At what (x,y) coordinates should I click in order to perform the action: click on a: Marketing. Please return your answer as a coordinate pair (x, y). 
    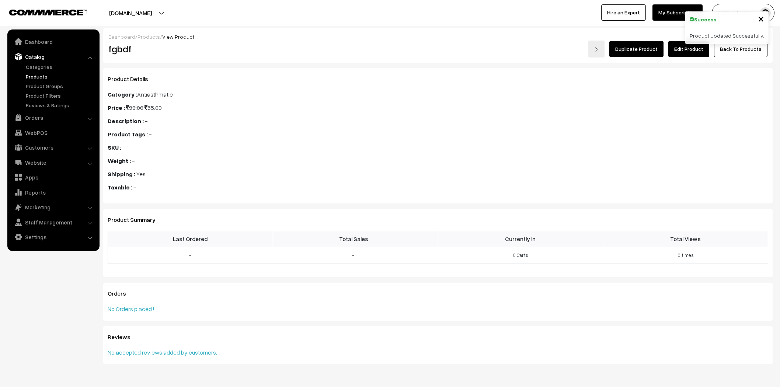
    Looking at the image, I should click on (53, 207).